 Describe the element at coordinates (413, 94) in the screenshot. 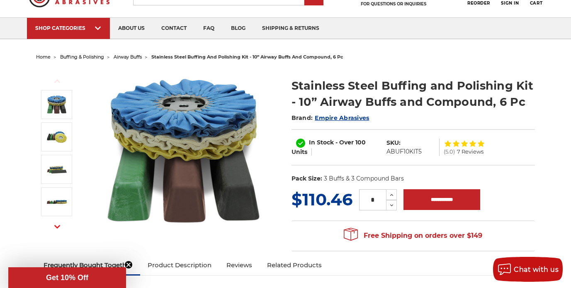

I see `h1: Stainless Steel Buffing and Polishing Kit - 10” Airway Buffs and Compound, 6 Pc` at that location.